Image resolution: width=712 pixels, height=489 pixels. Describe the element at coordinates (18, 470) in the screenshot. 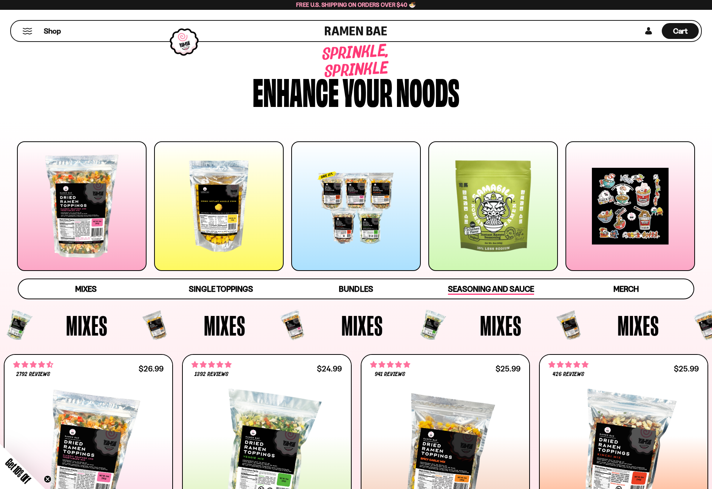

I see `span: Get 10% Off` at that location.